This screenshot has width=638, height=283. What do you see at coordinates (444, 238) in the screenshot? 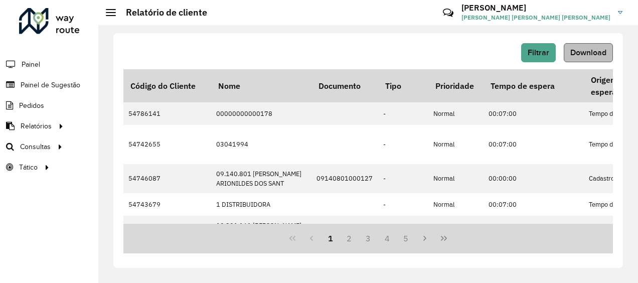
I see `button: Last Page` at bounding box center [444, 238].